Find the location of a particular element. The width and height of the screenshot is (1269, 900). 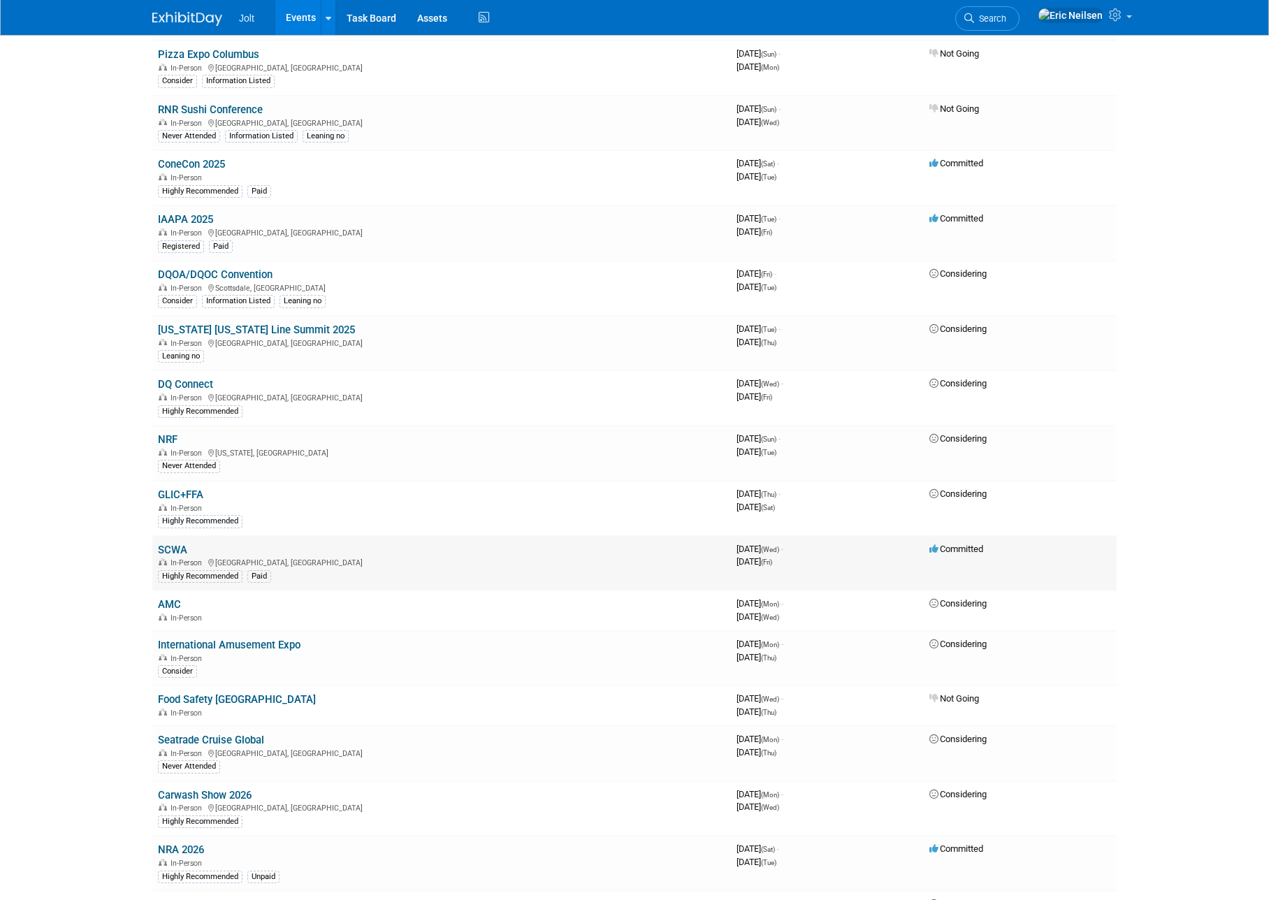

div: Highly Recommended is located at coordinates (200, 576).